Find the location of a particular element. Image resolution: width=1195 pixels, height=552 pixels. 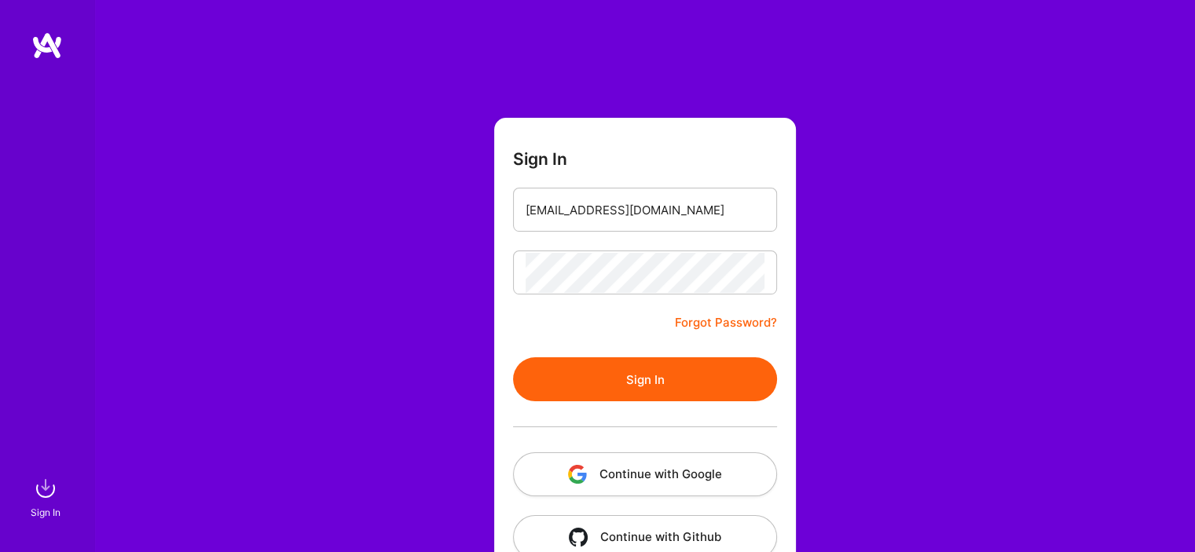

button: Continue with Google is located at coordinates (645, 474).